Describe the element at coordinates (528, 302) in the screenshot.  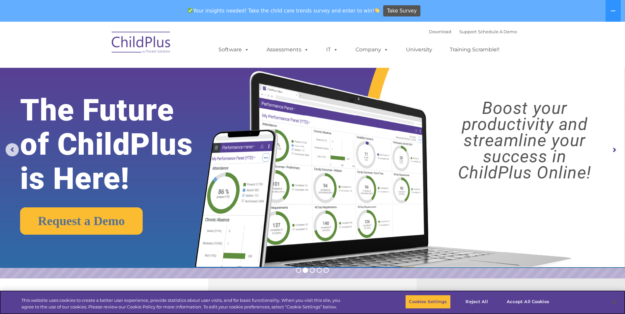
I see `button: Accept All Cookies` at that location.